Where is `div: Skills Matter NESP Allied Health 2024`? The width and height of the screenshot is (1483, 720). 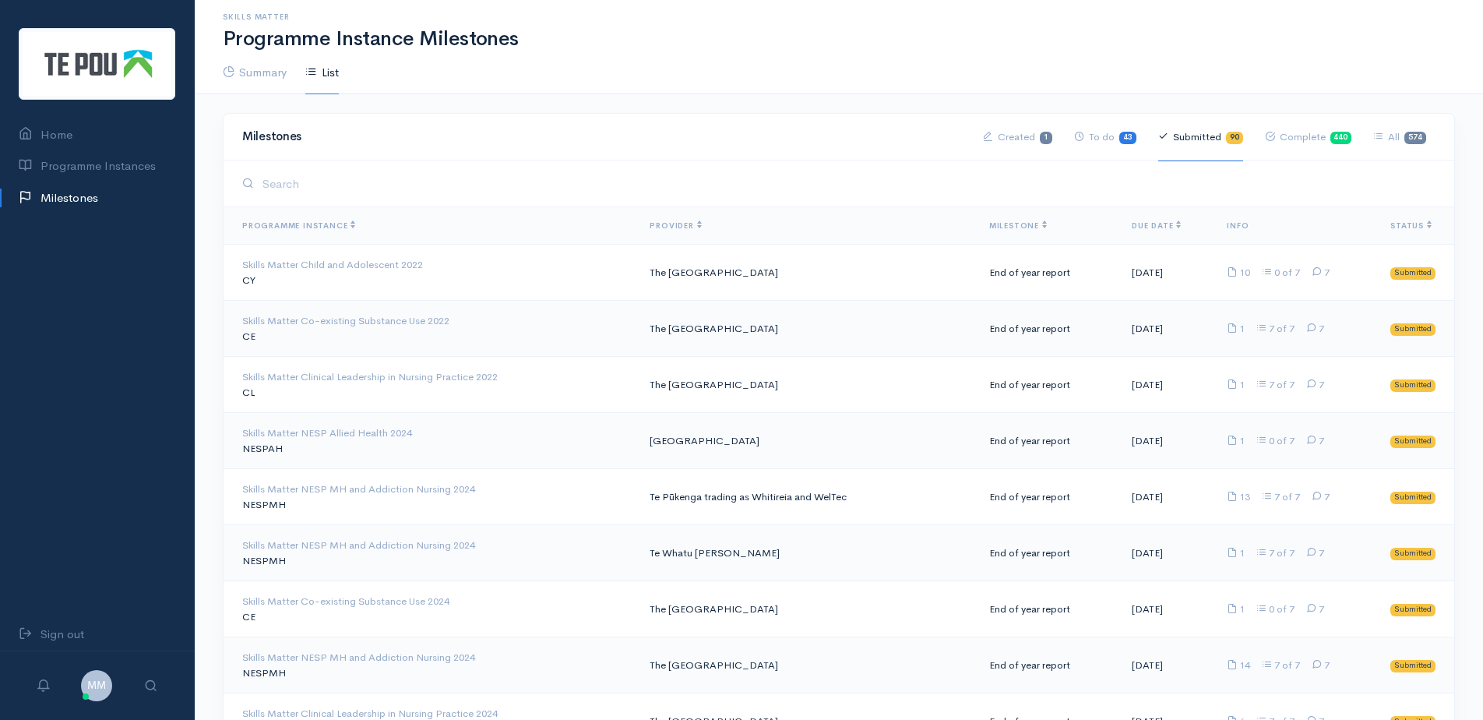 div: Skills Matter NESP Allied Health 2024 is located at coordinates (433, 433).